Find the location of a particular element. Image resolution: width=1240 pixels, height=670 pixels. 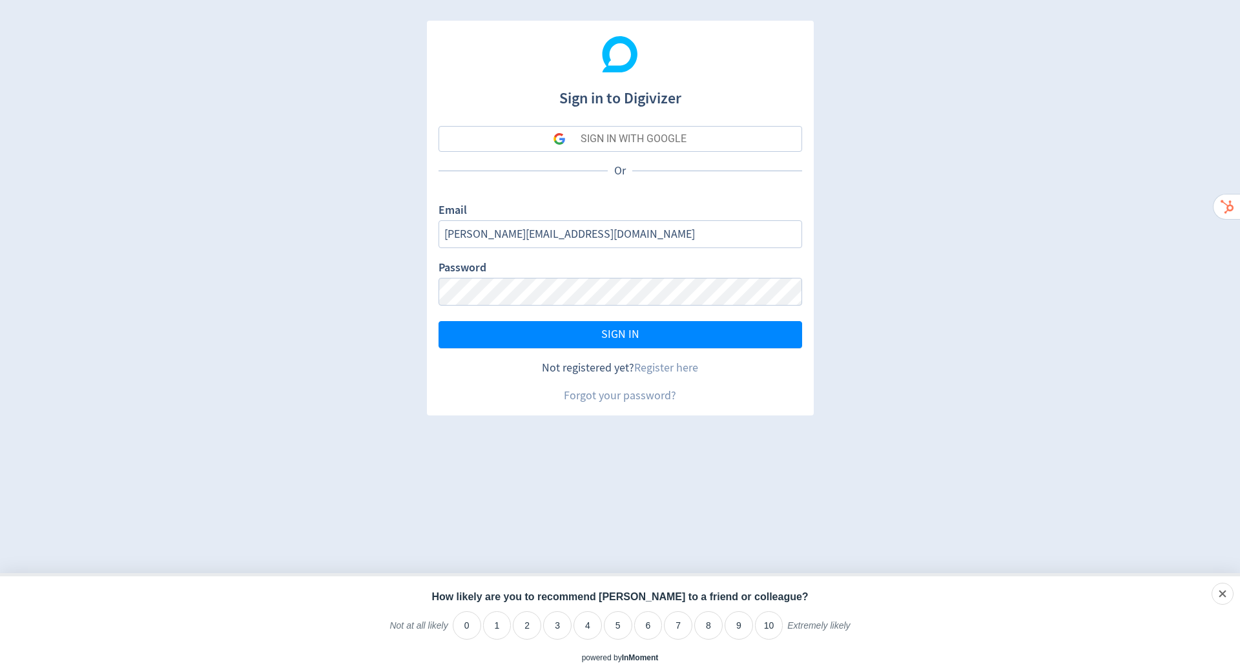

div: Close survey is located at coordinates (1223, 594).